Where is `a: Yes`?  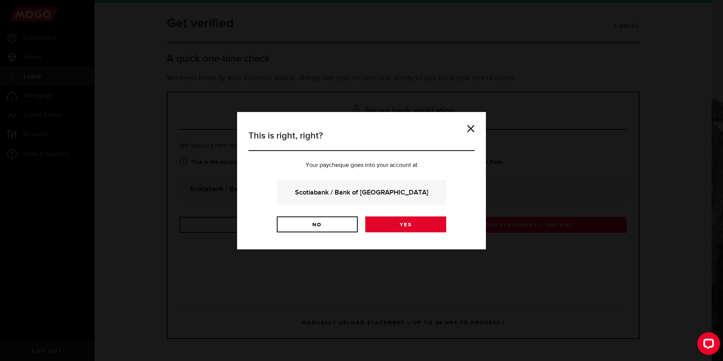
a: Yes is located at coordinates (406, 224).